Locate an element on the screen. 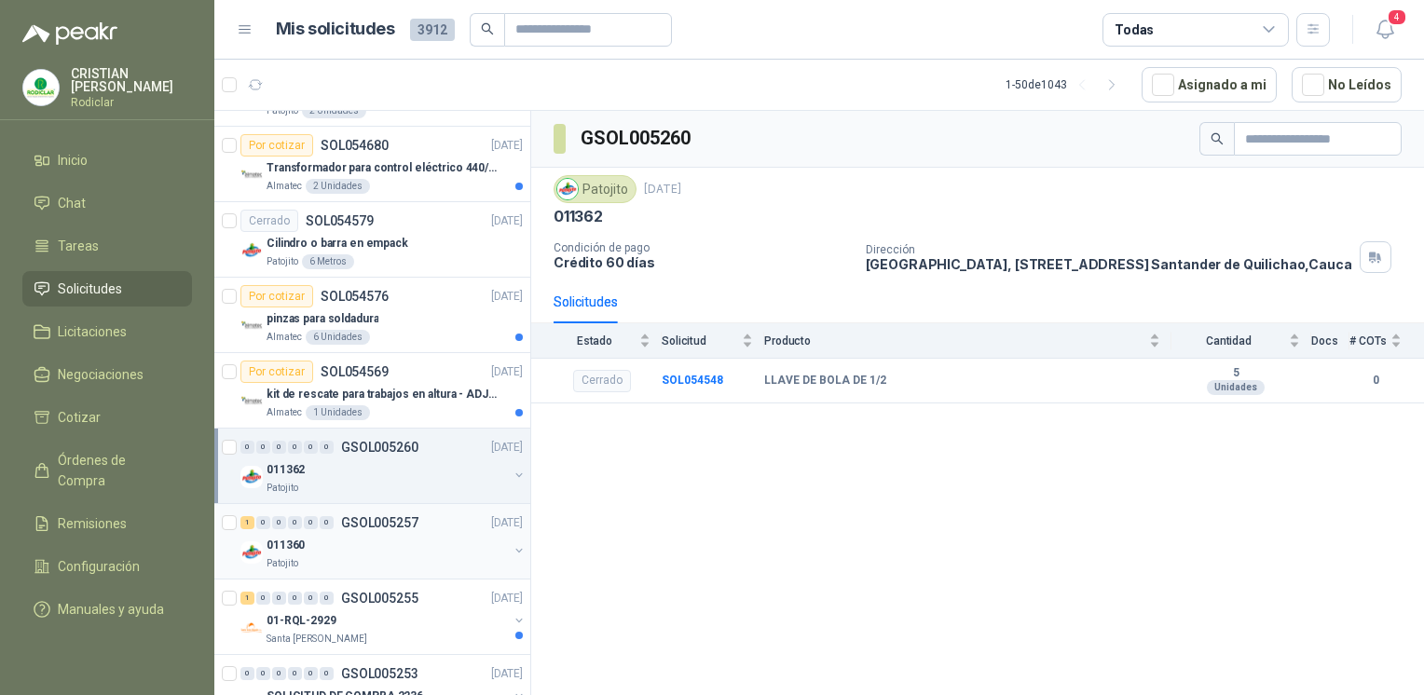 This screenshot has width=1424, height=695. p: kit de rescate para trabajos en altura - ADJUNTAR FICHA TECNICA is located at coordinates (382, 394).